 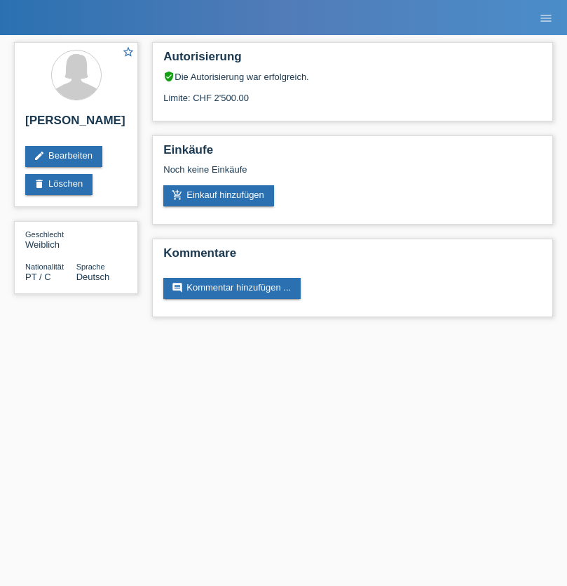 What do you see at coordinates (39, 184) in the screenshot?
I see `i: delete` at bounding box center [39, 184].